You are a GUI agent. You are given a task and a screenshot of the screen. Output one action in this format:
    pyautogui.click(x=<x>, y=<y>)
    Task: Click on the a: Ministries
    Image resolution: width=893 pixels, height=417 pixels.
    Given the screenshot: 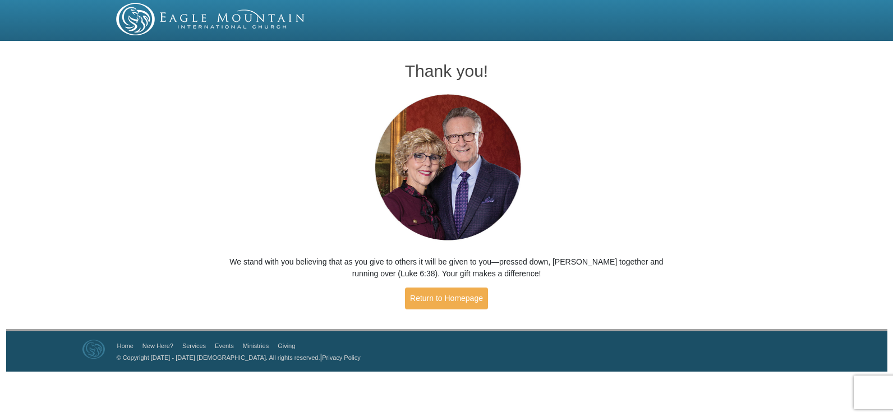 What is the action you would take?
    pyautogui.click(x=256, y=346)
    